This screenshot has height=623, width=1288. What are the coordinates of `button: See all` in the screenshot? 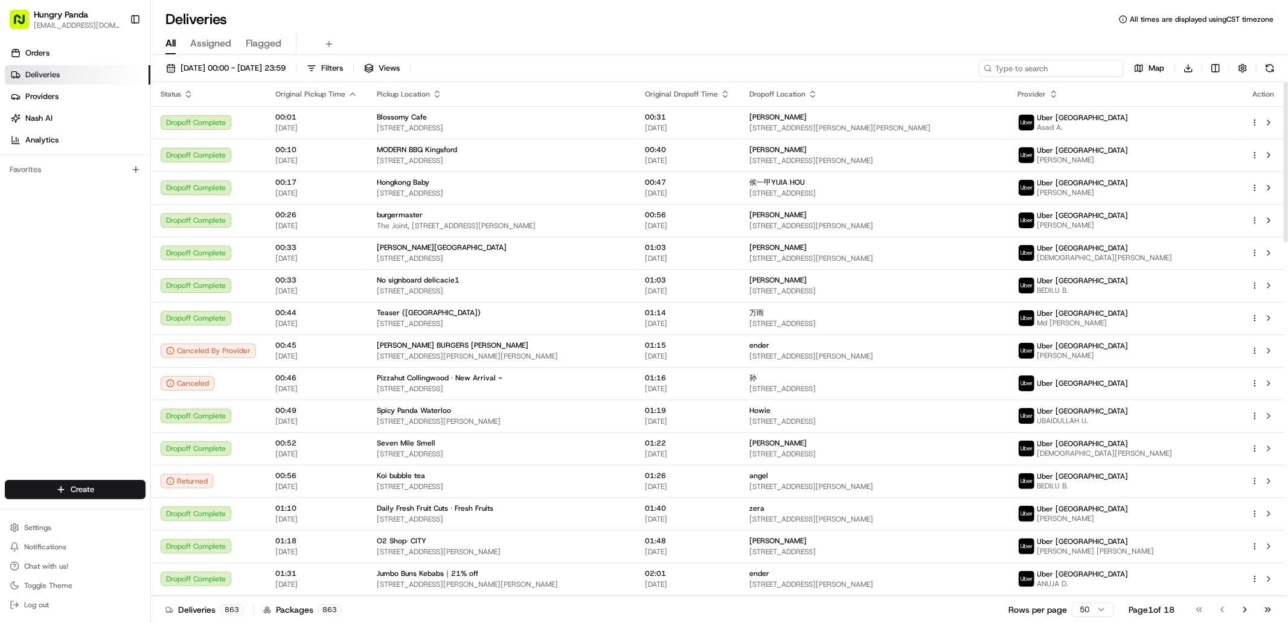 It's located at (203, 162).